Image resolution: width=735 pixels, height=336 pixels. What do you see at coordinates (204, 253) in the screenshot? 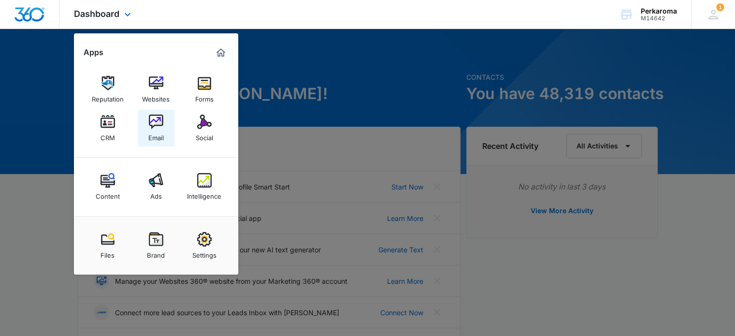
I see `div: Settings` at bounding box center [204, 253].